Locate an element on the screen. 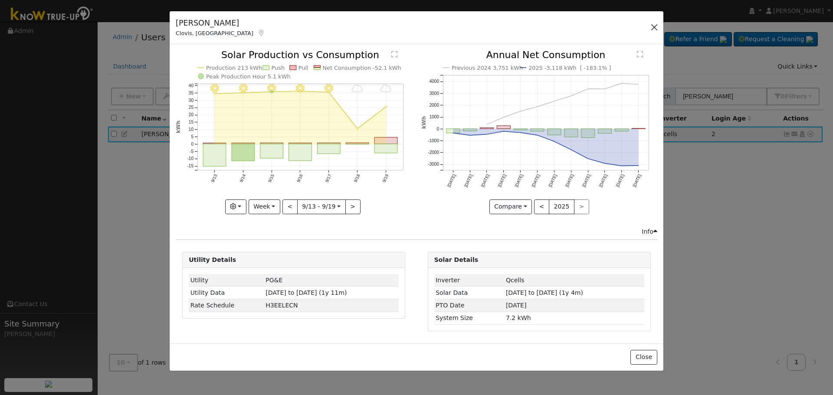 The width and height of the screenshot is (833, 395). span: ID: 358, authorized: 06/28/24 is located at coordinates (515, 280).